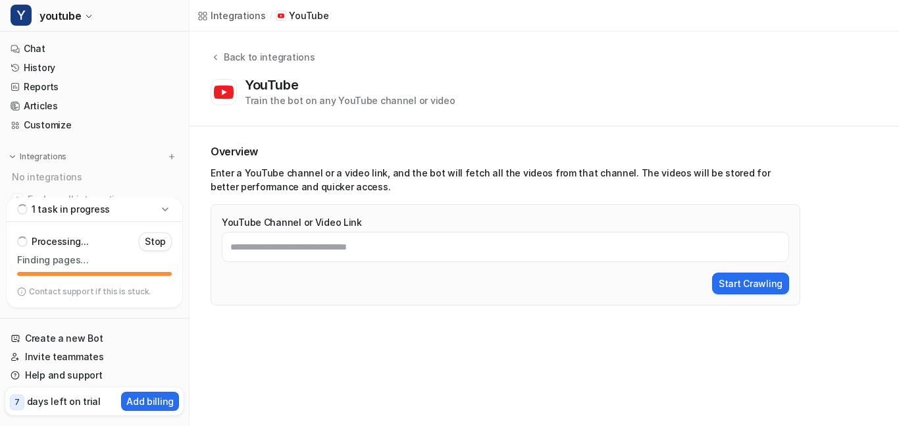 This screenshot has height=426, width=899. Describe the element at coordinates (505, 180) in the screenshot. I see `li: Enter a YouTube channel or a video link, and the bot will fetch all the videos from that channel....` at that location.